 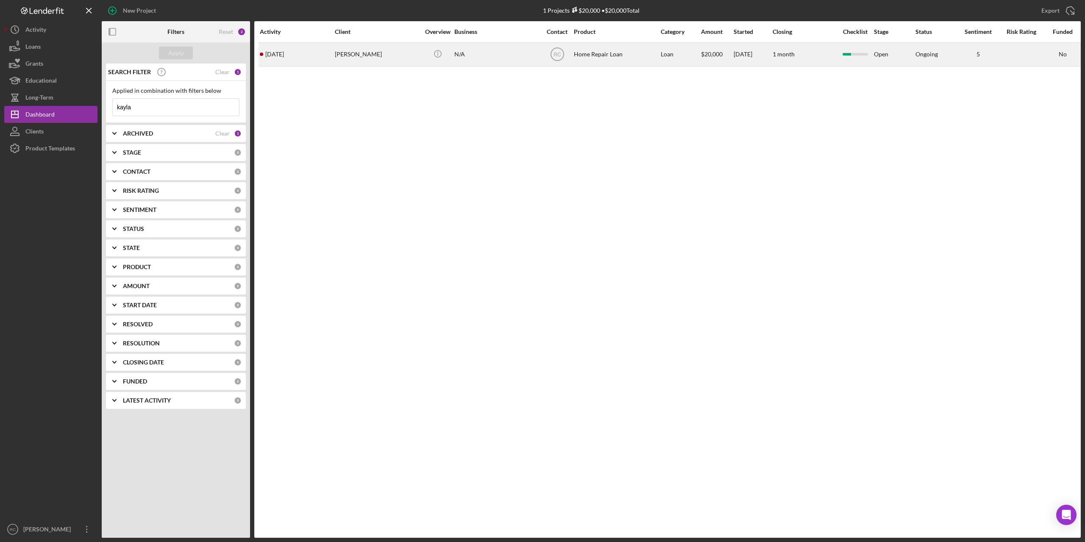 I want to click on div: 1, so click(x=238, y=133).